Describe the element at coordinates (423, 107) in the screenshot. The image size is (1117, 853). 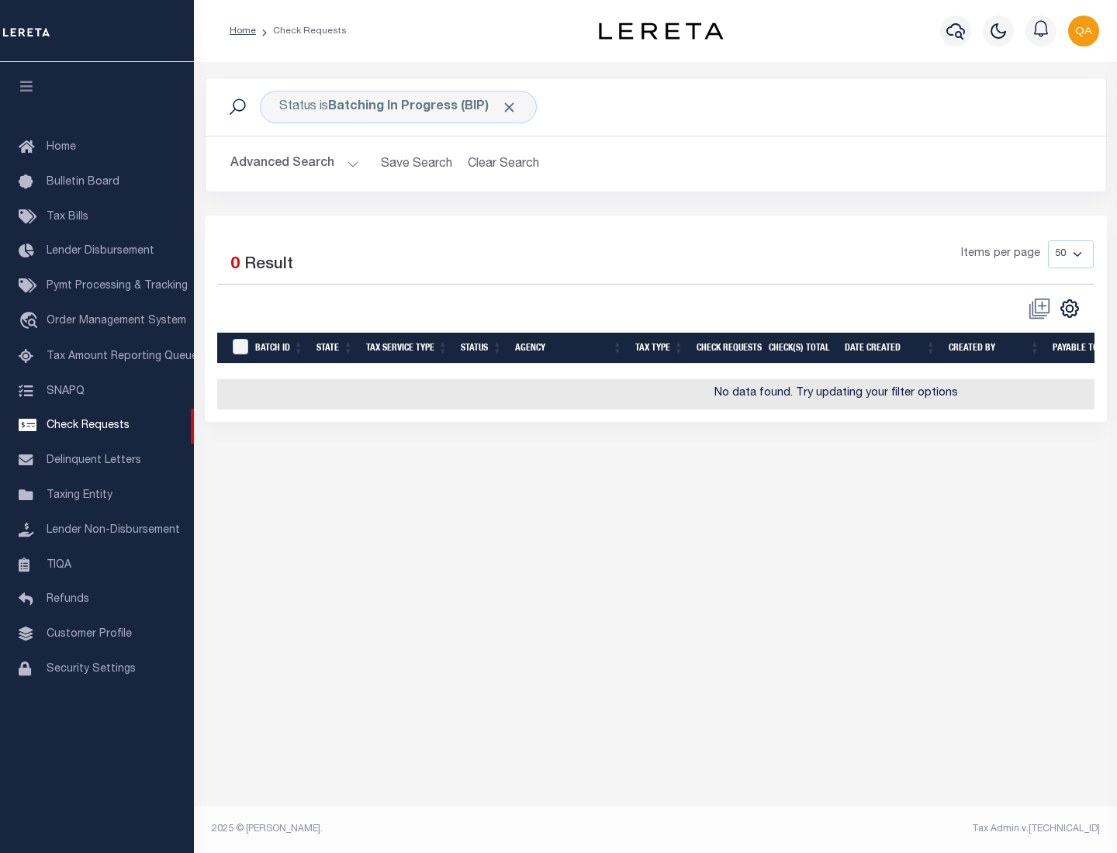
I see `b: Batching In Progress (BIP)` at that location.